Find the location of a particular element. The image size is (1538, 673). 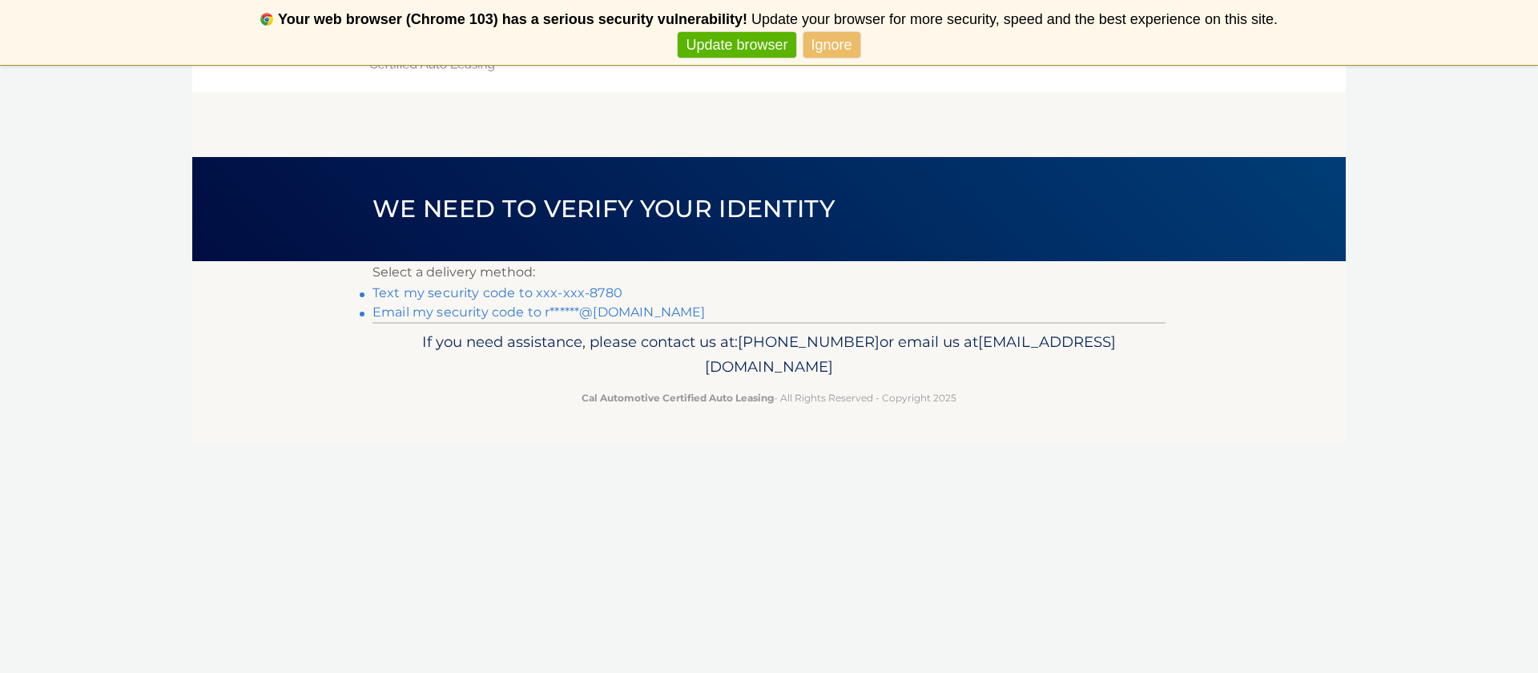

p: If you need assistance, please contact us at: or email us at is located at coordinates (769, 355).